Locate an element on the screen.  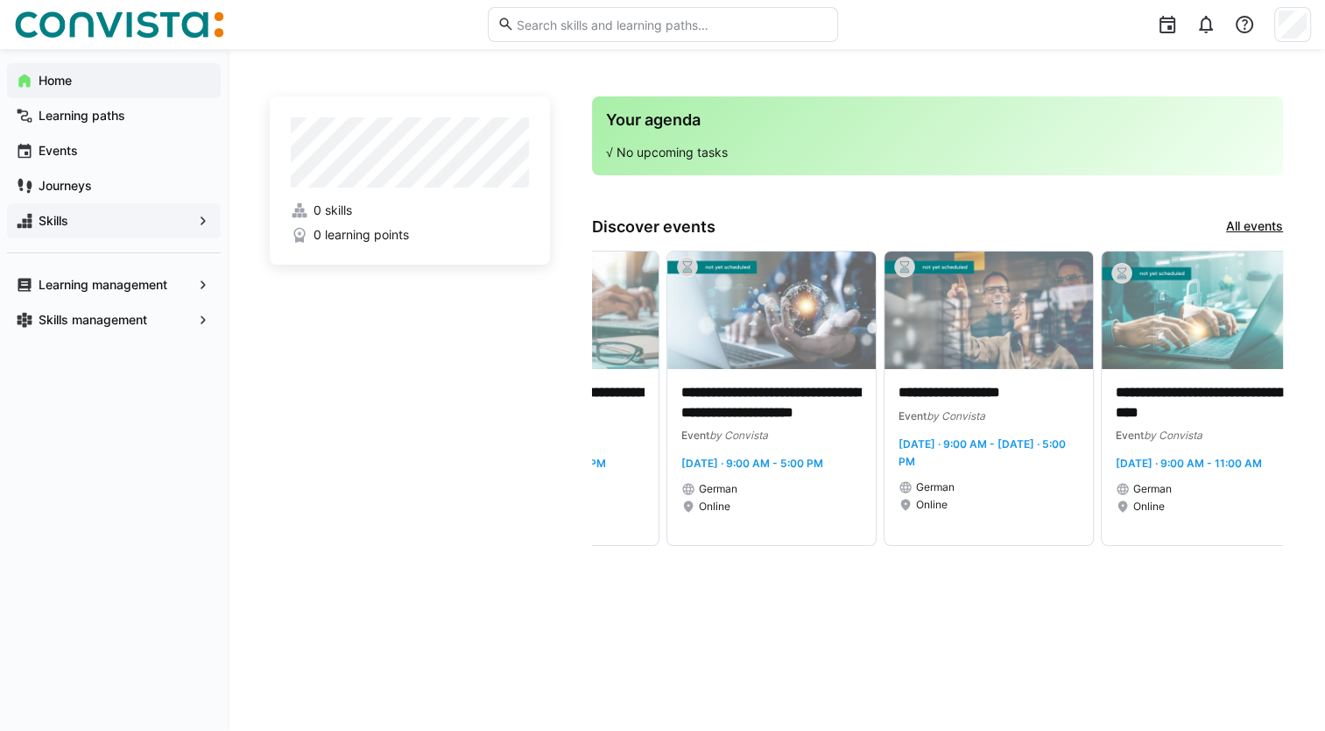
a: 0 skills is located at coordinates (410, 210).